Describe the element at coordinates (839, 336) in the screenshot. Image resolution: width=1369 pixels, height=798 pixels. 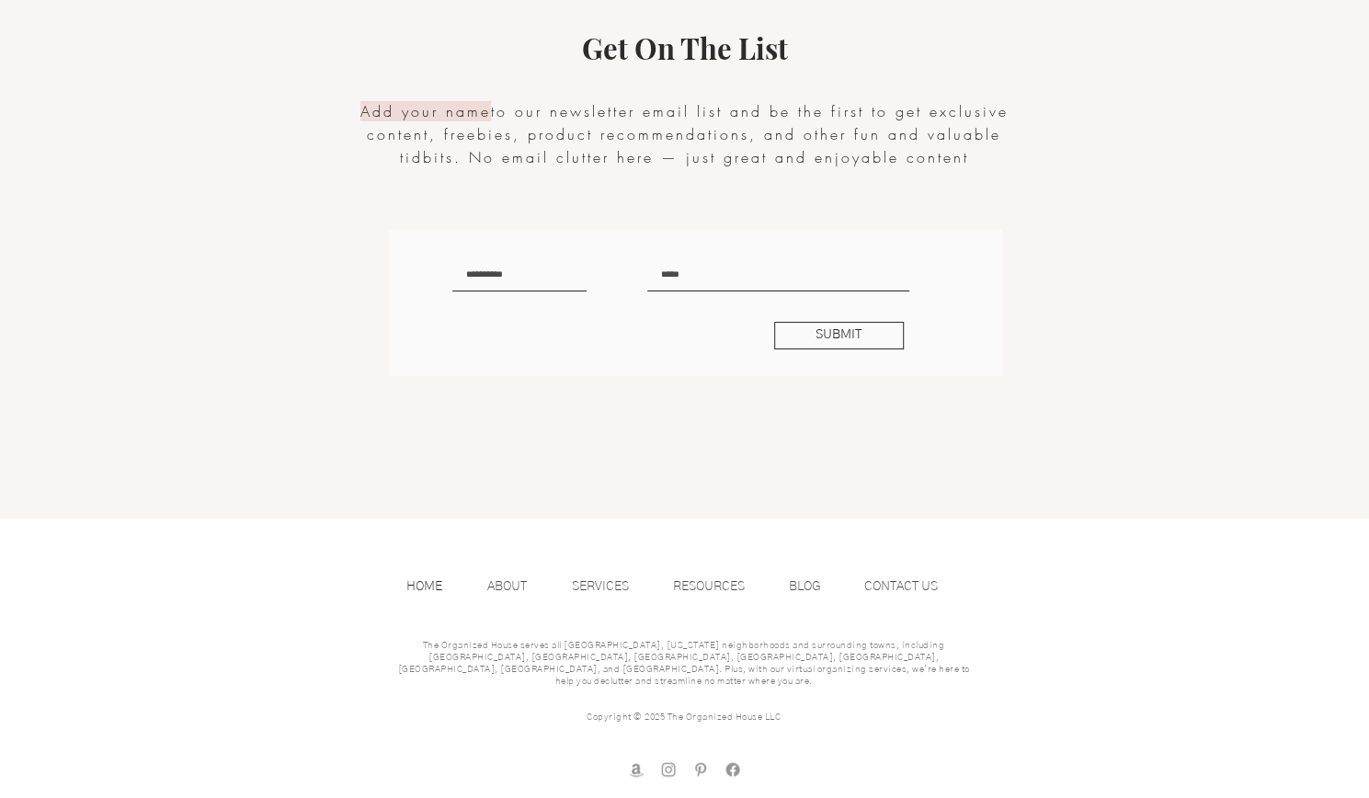
I see `span: SUBMIT` at that location.